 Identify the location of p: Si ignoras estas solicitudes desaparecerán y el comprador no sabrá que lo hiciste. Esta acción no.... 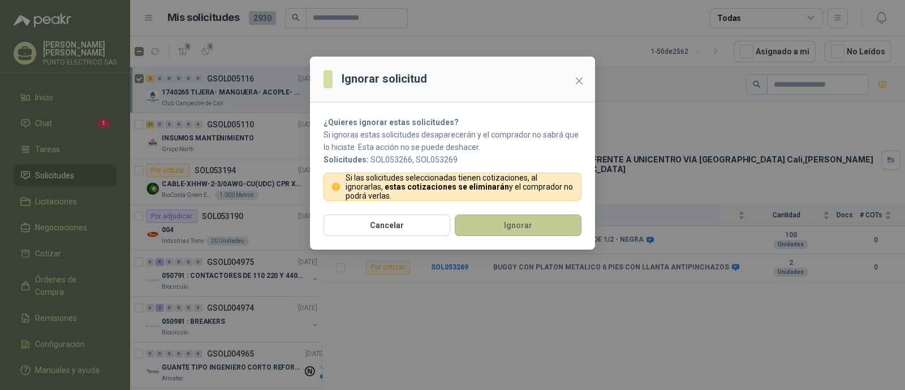
(452, 141).